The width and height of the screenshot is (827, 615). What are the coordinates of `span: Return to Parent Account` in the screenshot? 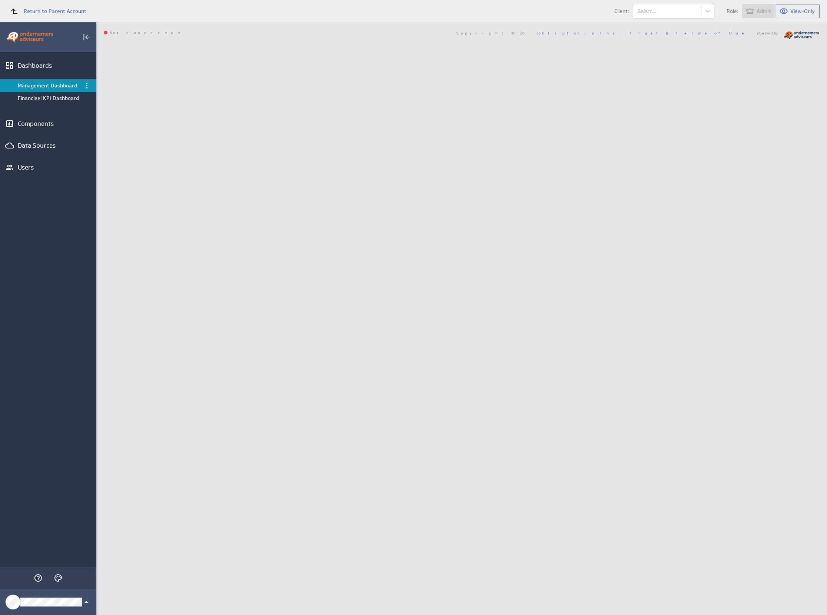 It's located at (55, 11).